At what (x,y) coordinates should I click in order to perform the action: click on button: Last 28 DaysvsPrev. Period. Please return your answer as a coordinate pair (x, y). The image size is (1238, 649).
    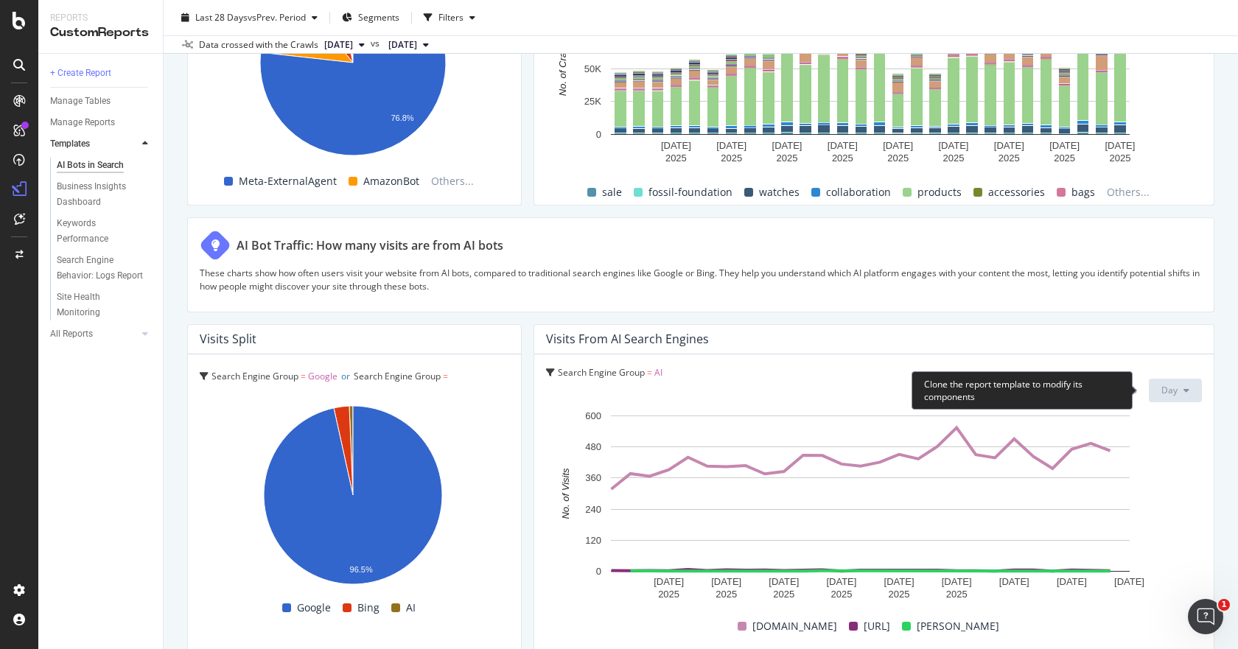
    Looking at the image, I should click on (249, 18).